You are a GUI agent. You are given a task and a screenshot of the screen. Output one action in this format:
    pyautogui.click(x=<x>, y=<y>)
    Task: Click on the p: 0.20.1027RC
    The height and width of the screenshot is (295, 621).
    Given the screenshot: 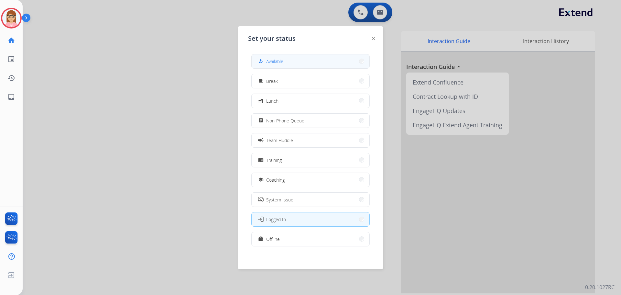 What is the action you would take?
    pyautogui.click(x=600, y=287)
    